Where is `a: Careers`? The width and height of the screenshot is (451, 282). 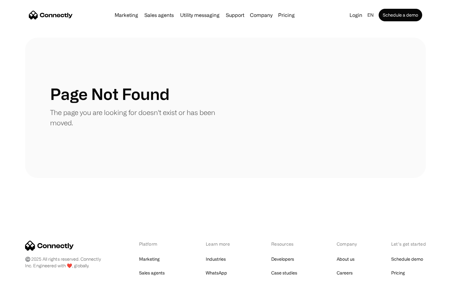
a: Careers is located at coordinates (344, 273).